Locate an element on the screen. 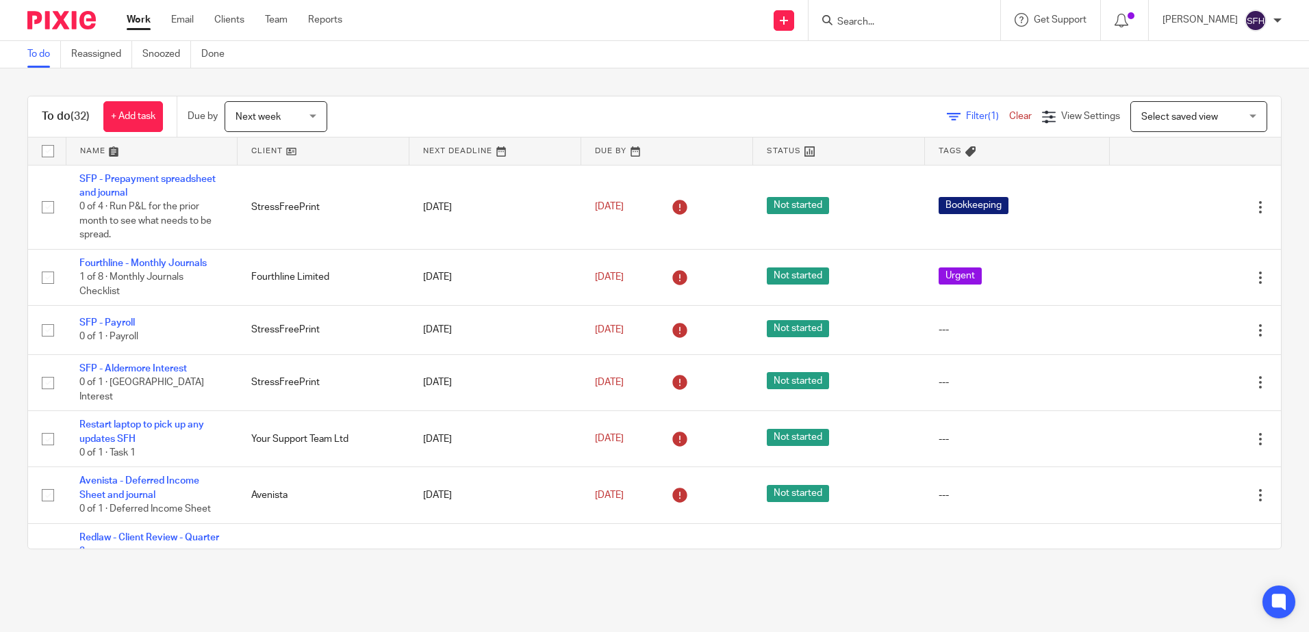  a: Avenista - Deferred Income Sheet and journal is located at coordinates (139, 488).